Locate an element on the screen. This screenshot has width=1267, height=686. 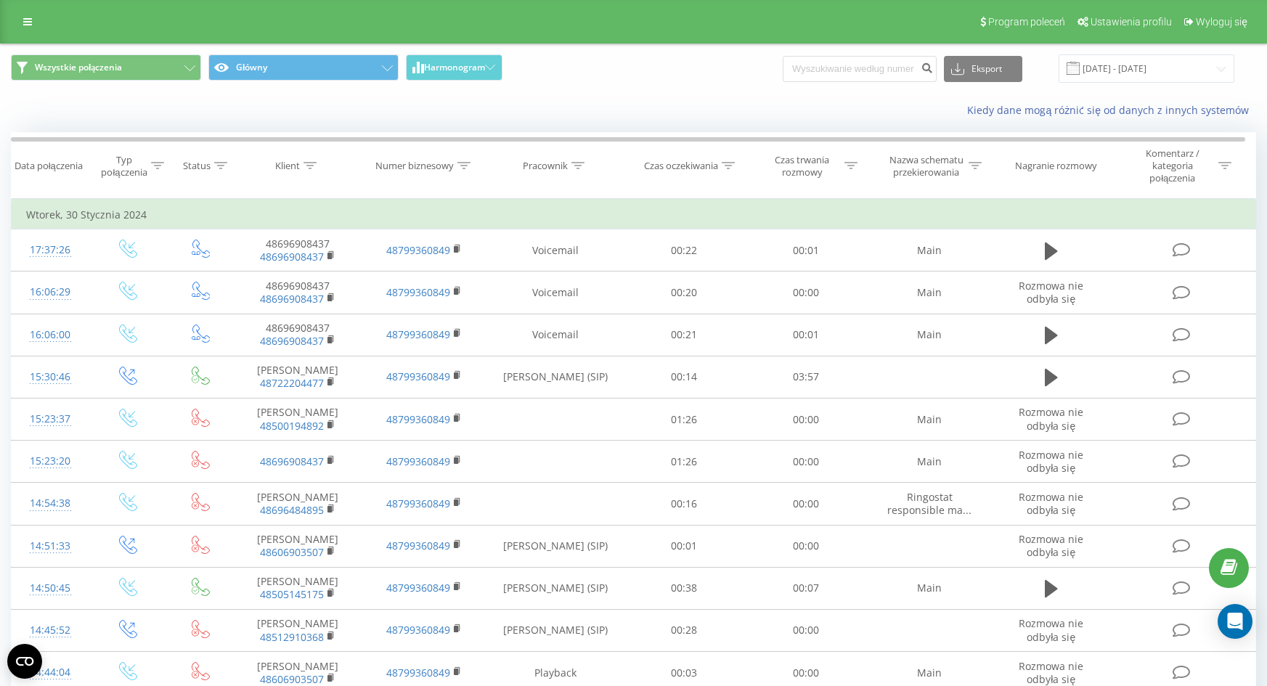
div: Klient is located at coordinates (287, 166).